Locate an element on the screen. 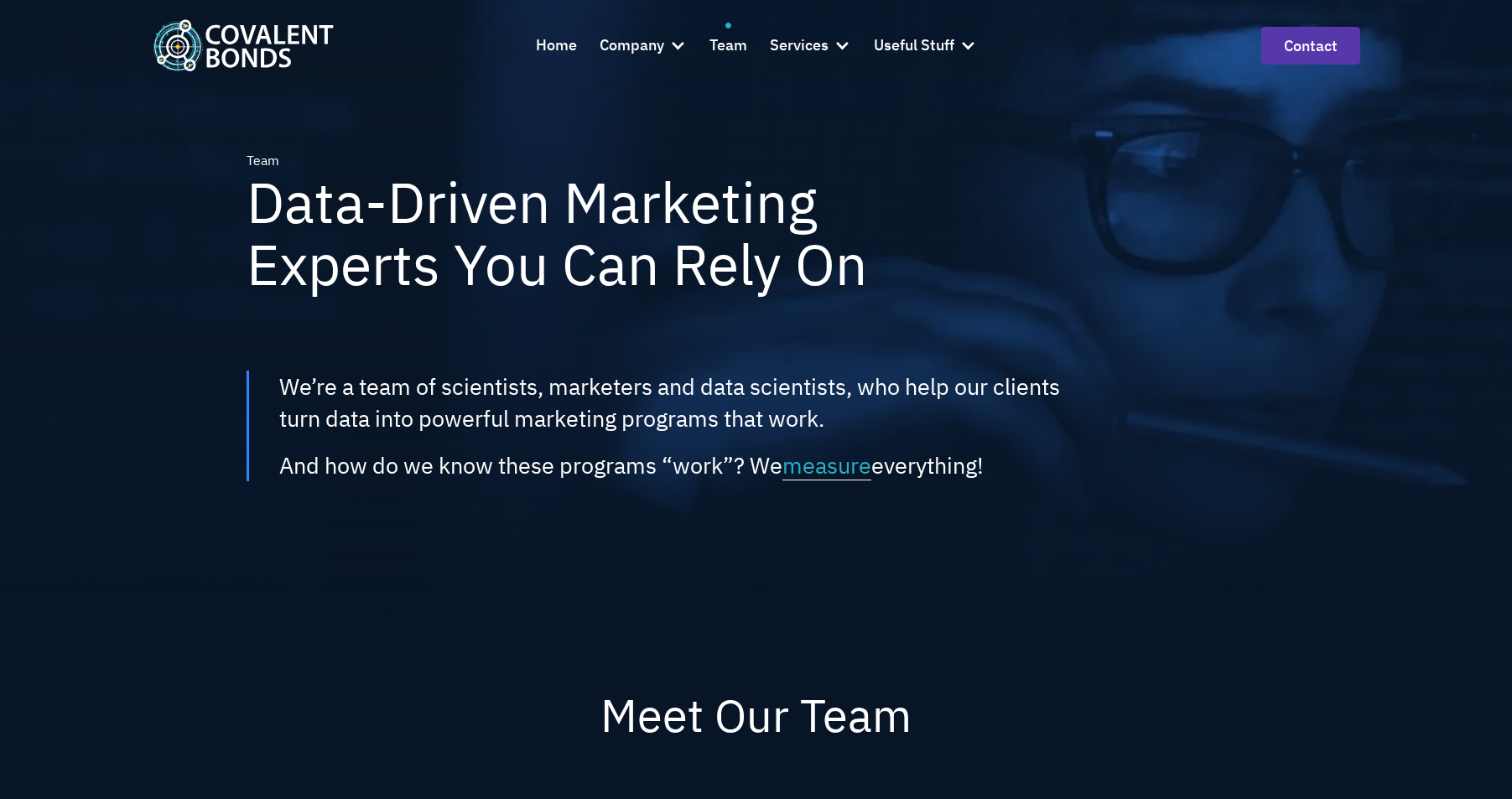  h2: Meet Our Team is located at coordinates (756, 715).